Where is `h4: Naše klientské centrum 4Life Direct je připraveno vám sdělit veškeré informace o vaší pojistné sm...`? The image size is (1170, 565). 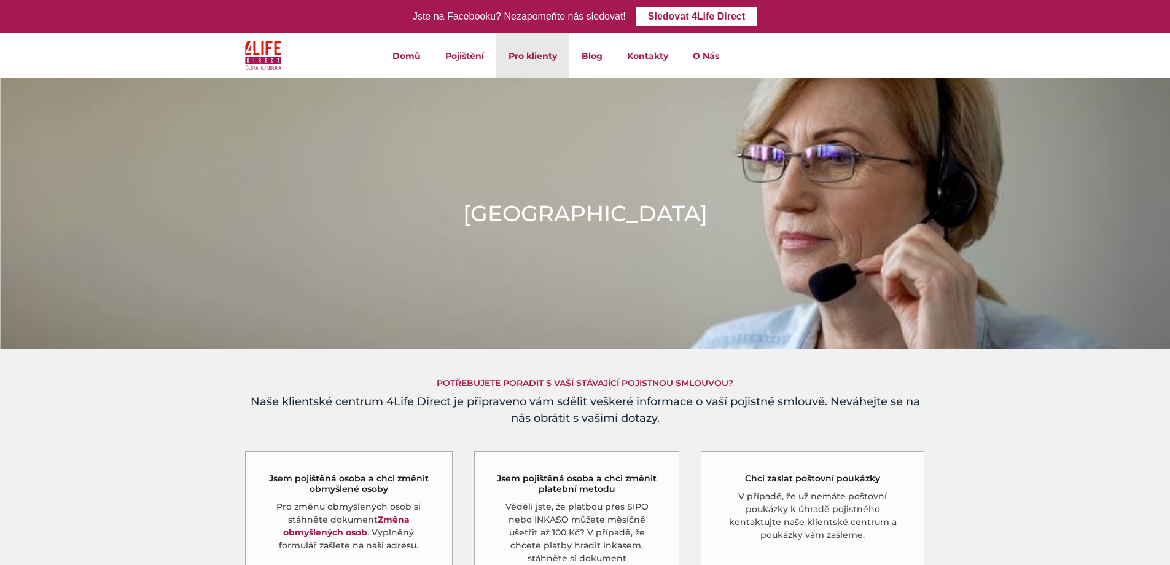
h4: Naše klientské centrum 4Life Direct je připraveno vám sdělit veškeré informace o vaší pojistné sm... is located at coordinates (586, 410).